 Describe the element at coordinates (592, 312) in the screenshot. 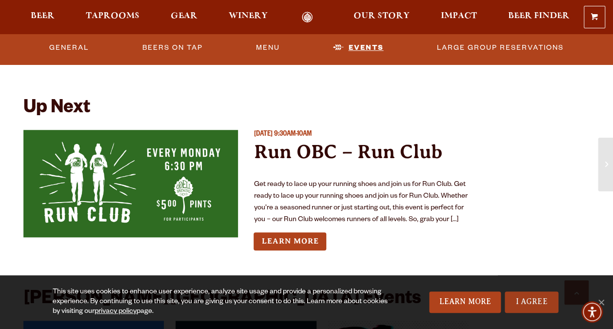

I see `div: Accessibility Menu` at that location.